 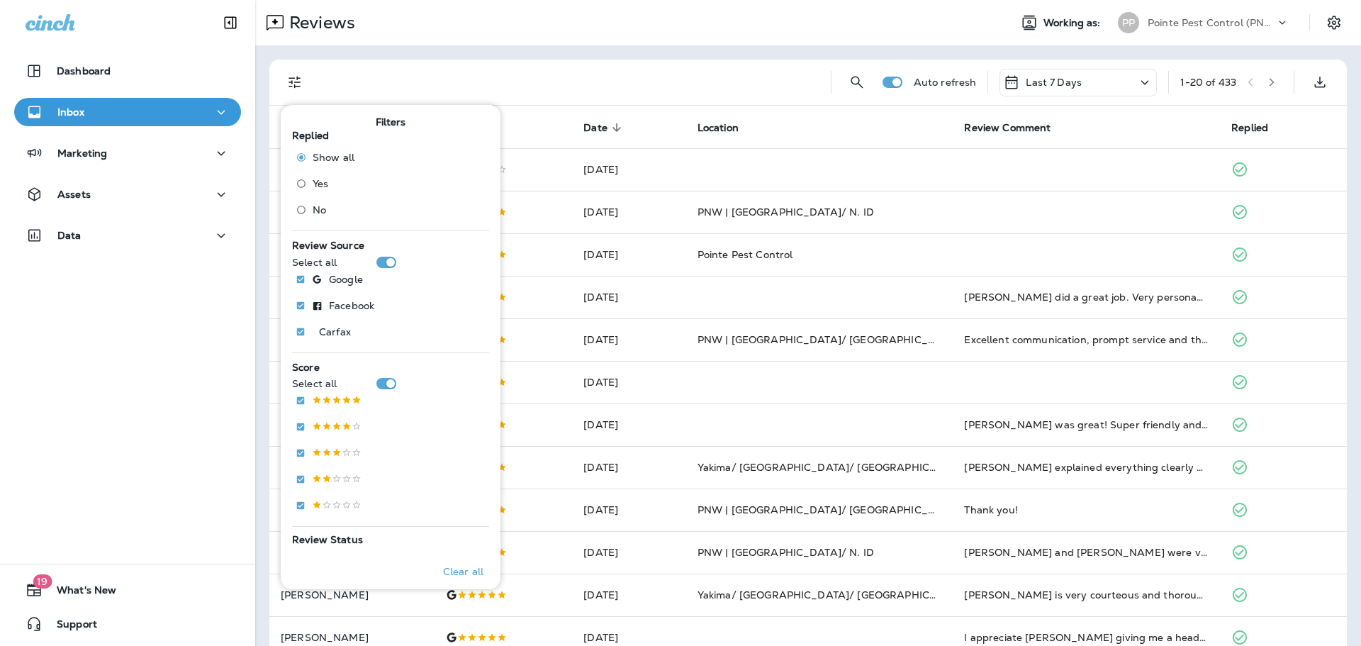 I want to click on p: Clear all, so click(x=463, y=571).